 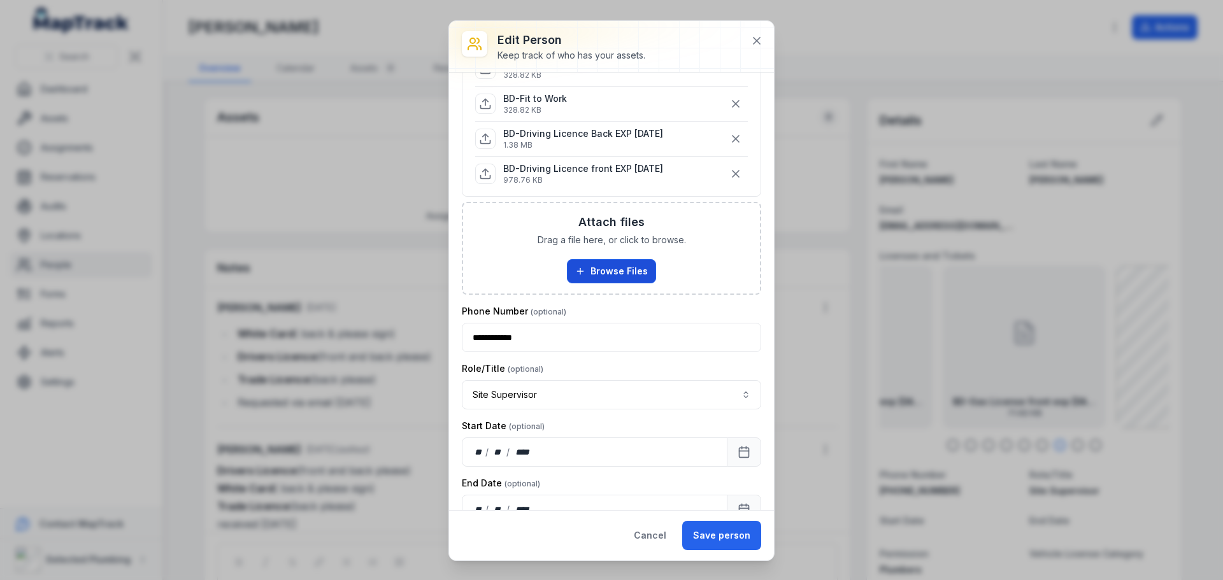 What do you see at coordinates (611, 222) in the screenshot?
I see `h3: Attach files` at bounding box center [611, 222].